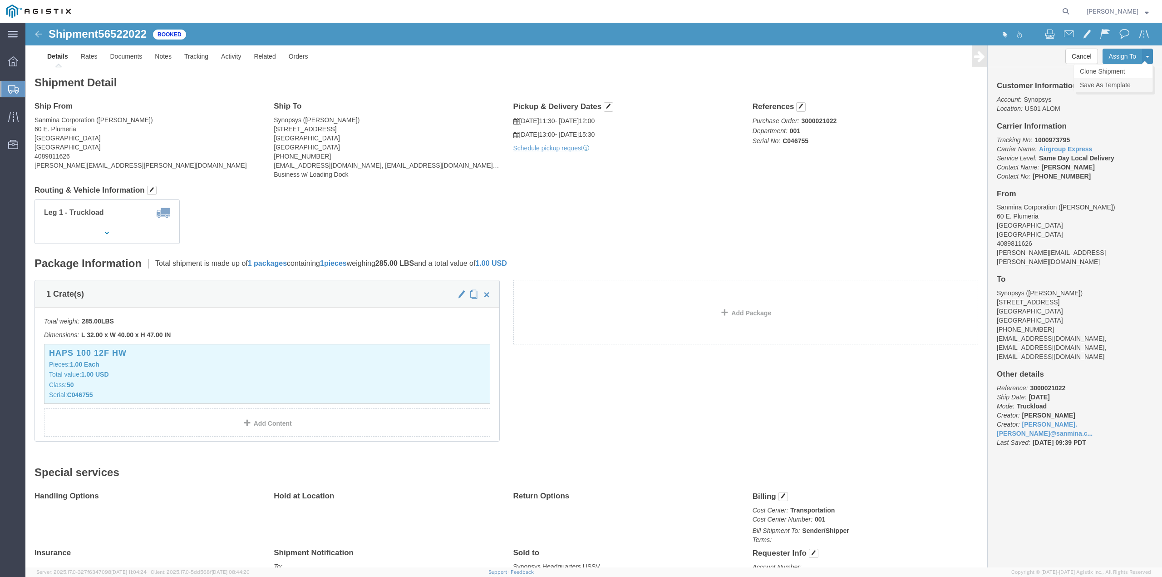 The width and height of the screenshot is (1162, 577). What do you see at coordinates (91, 572) in the screenshot?
I see `span: Server: 2025.17.0-327f6347098` at bounding box center [91, 572].